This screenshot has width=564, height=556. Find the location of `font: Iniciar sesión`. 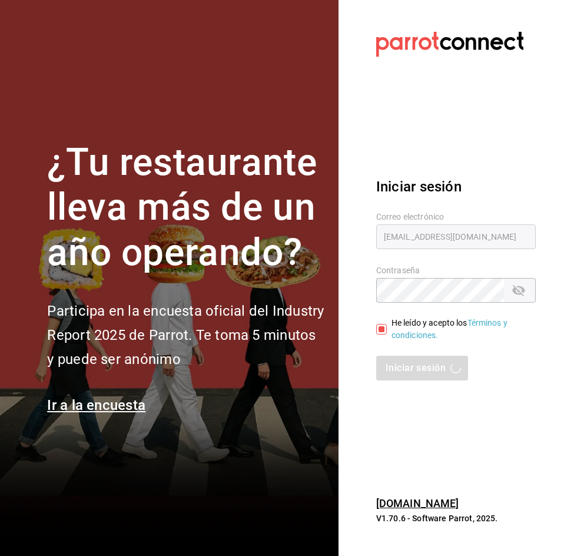

font: Iniciar sesión is located at coordinates (419, 187).